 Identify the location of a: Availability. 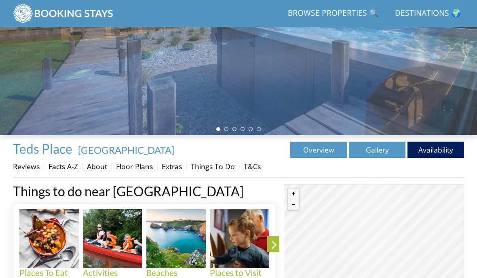
(436, 150).